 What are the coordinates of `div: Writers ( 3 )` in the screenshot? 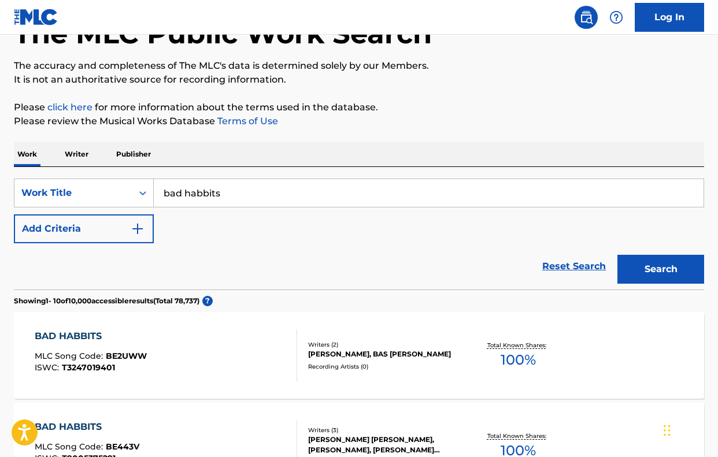 It's located at (384, 430).